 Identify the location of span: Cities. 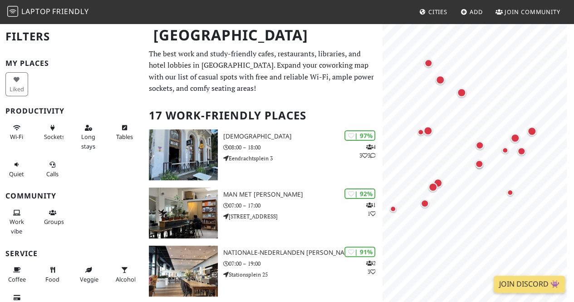
(438, 12).